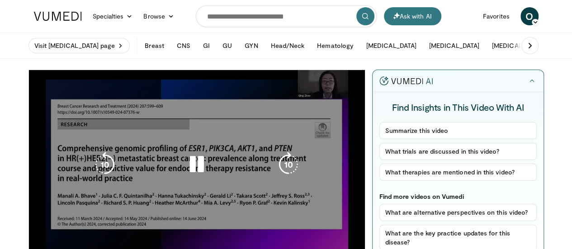  What do you see at coordinates (227, 46) in the screenshot?
I see `button: GU` at bounding box center [227, 46].